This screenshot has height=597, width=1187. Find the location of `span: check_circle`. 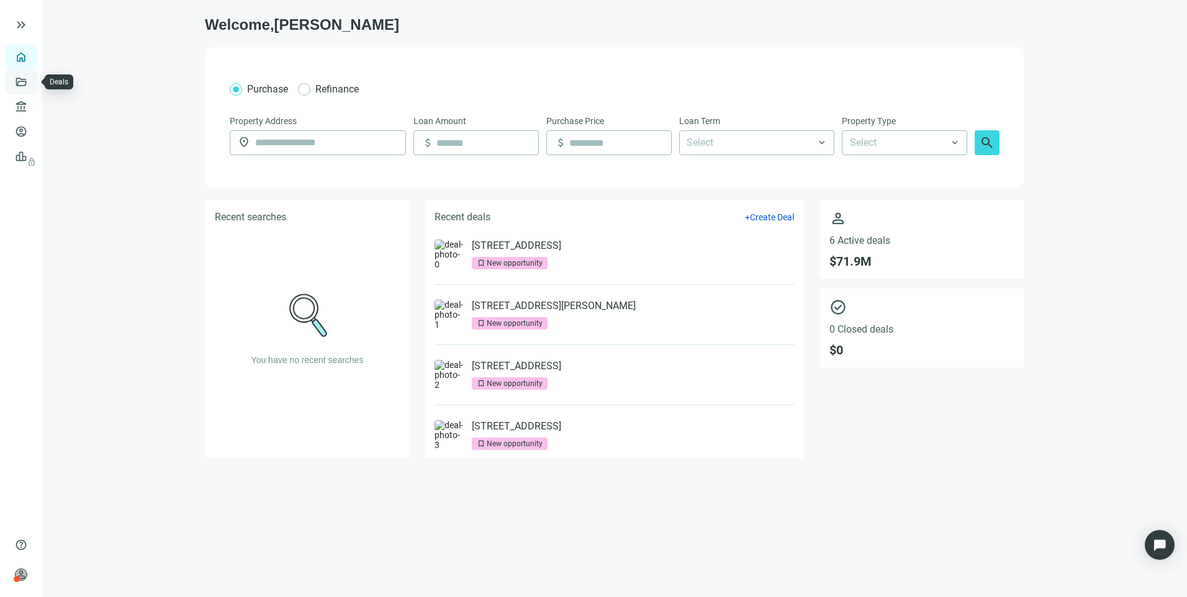

span: check_circle is located at coordinates (922, 307).